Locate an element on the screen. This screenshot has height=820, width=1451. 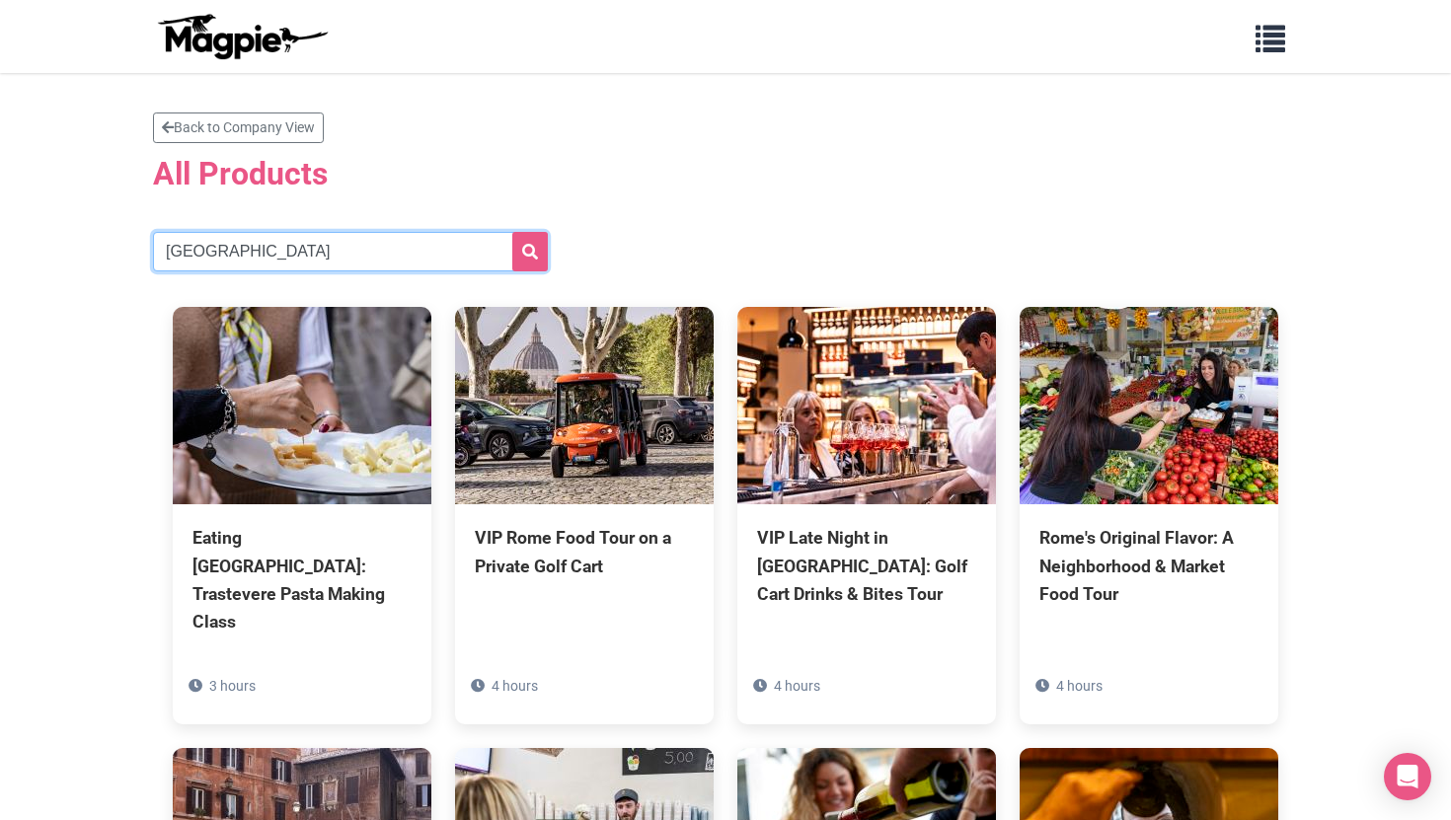
div: Open Intercom Messenger is located at coordinates (1408, 777).